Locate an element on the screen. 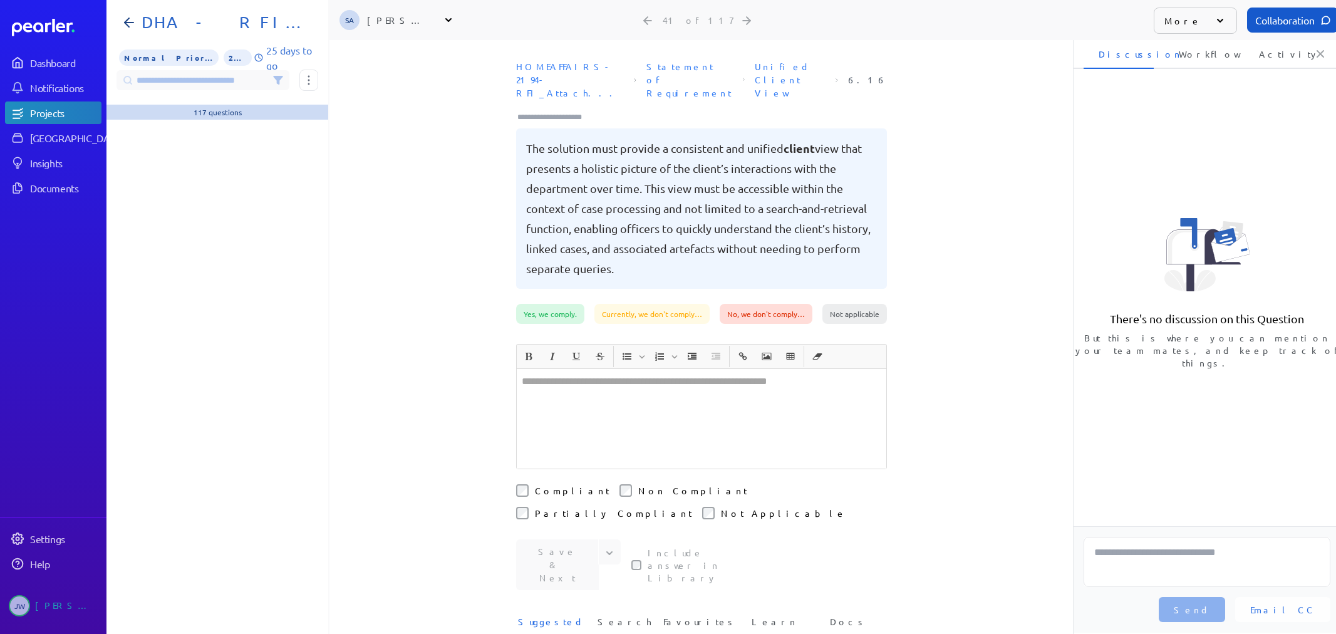  label: Partially Compliant is located at coordinates (613, 513).